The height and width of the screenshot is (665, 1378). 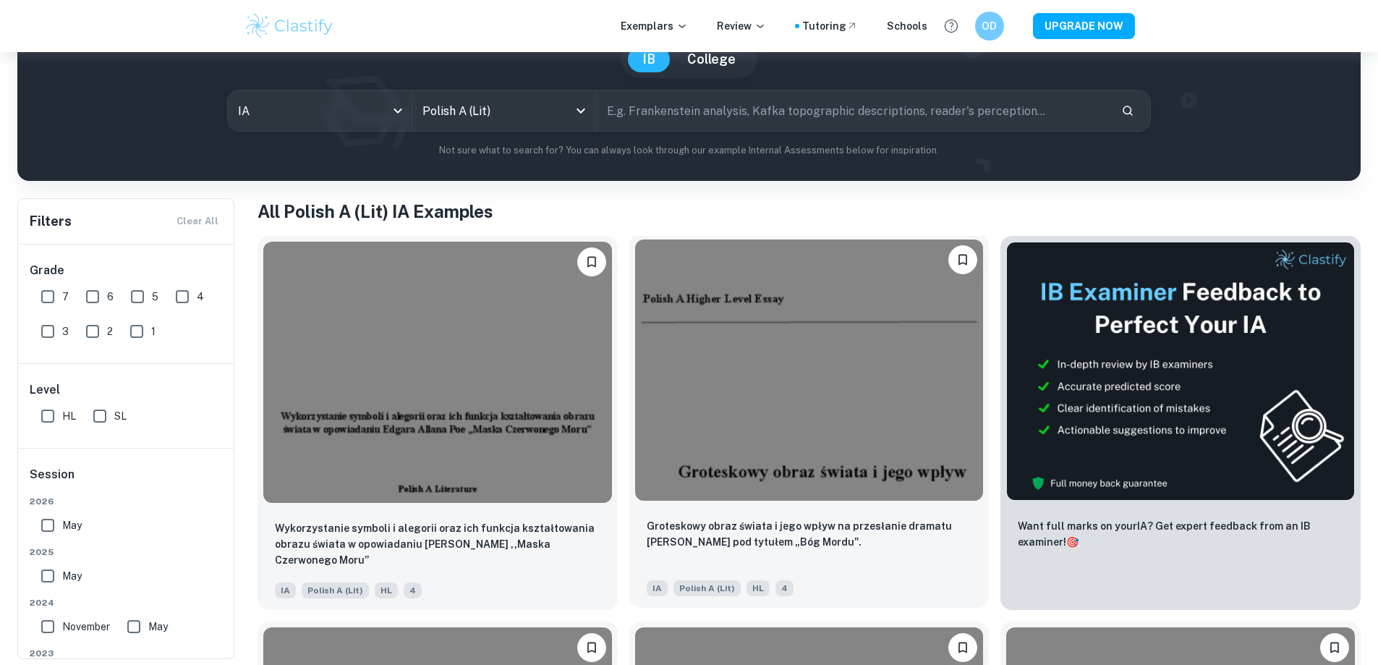 I want to click on a: Schools, so click(x=907, y=26).